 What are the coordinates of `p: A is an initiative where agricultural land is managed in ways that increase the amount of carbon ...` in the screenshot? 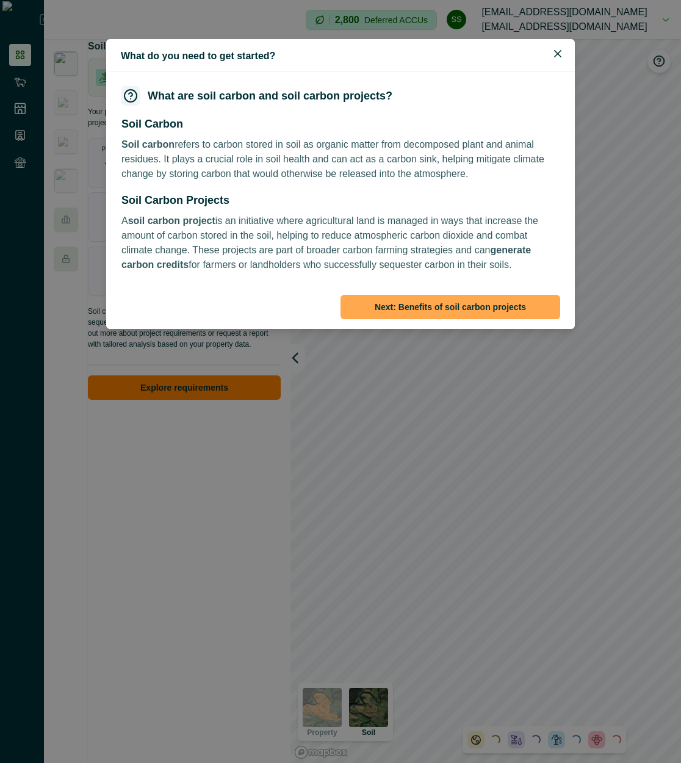 It's located at (341, 243).